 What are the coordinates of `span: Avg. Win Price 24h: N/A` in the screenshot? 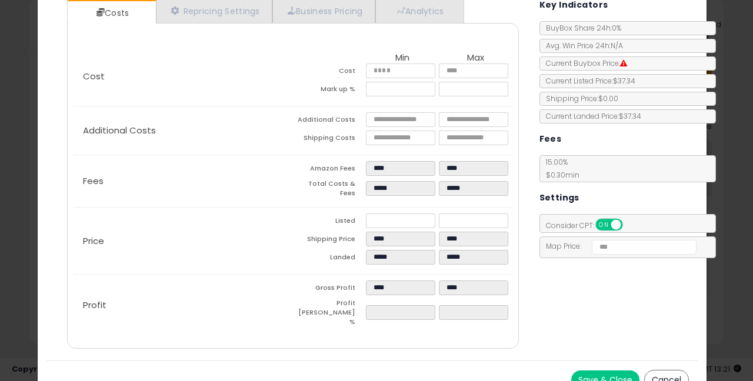 It's located at (581, 45).